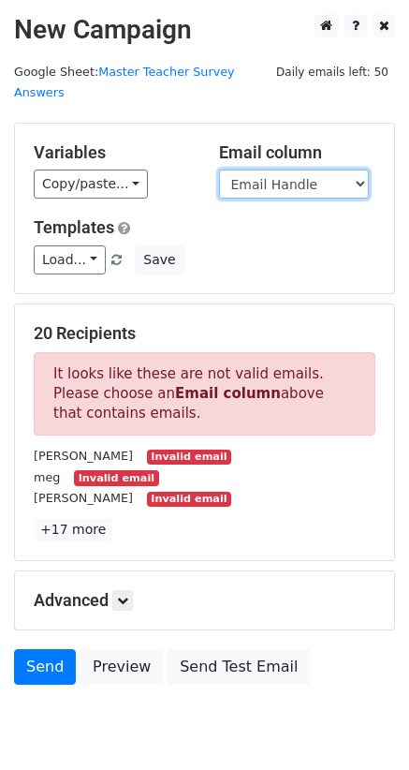 The image size is (409, 770). Describe the element at coordinates (112, 153) in the screenshot. I see `h5: Variables` at that location.